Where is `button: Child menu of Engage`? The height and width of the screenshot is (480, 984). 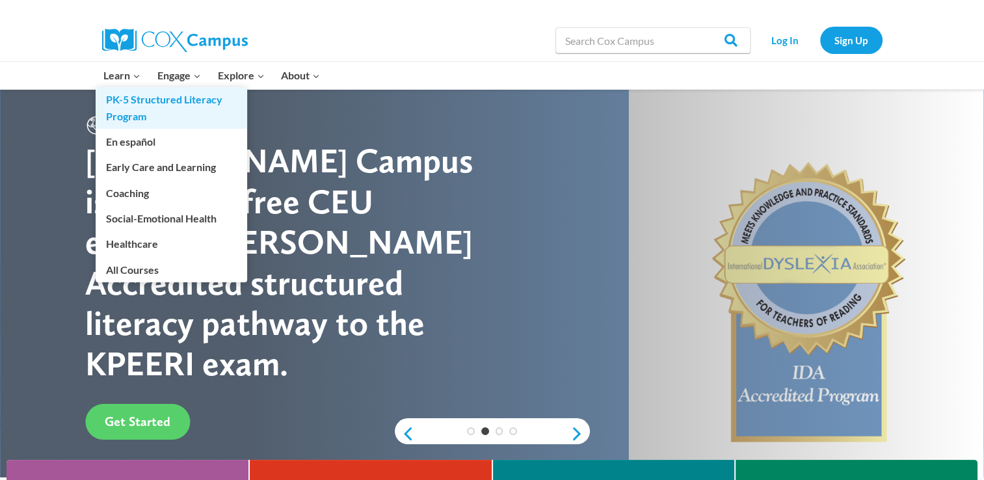
button: Child menu of Engage is located at coordinates (179, 75).